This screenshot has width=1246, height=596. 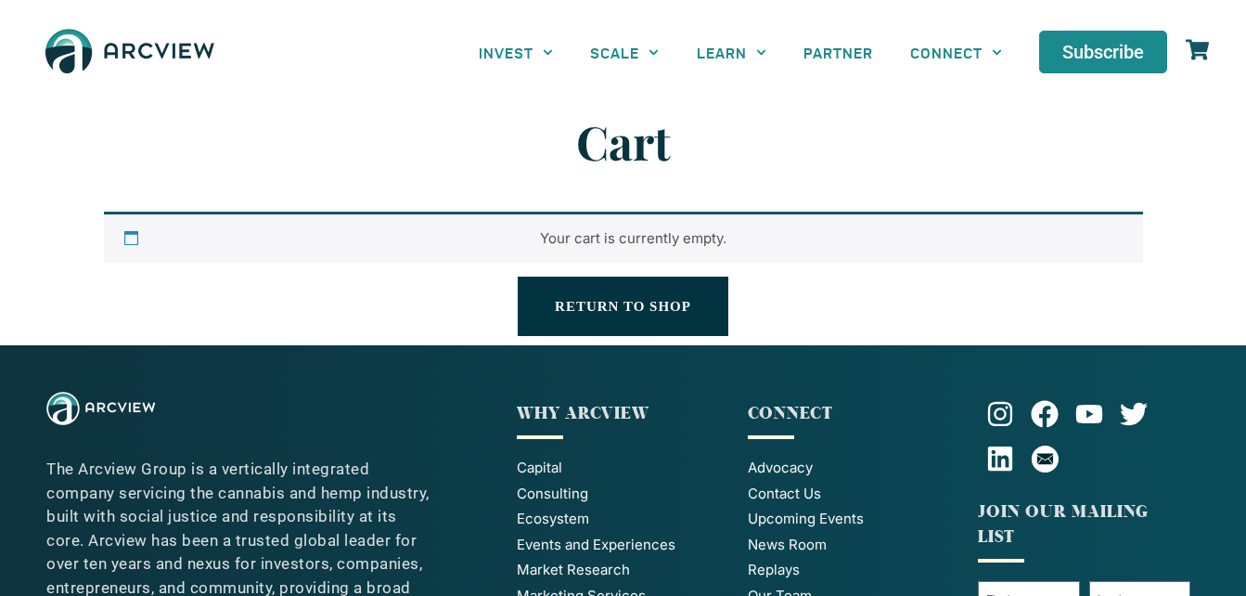 I want to click on span: Capital, so click(x=539, y=468).